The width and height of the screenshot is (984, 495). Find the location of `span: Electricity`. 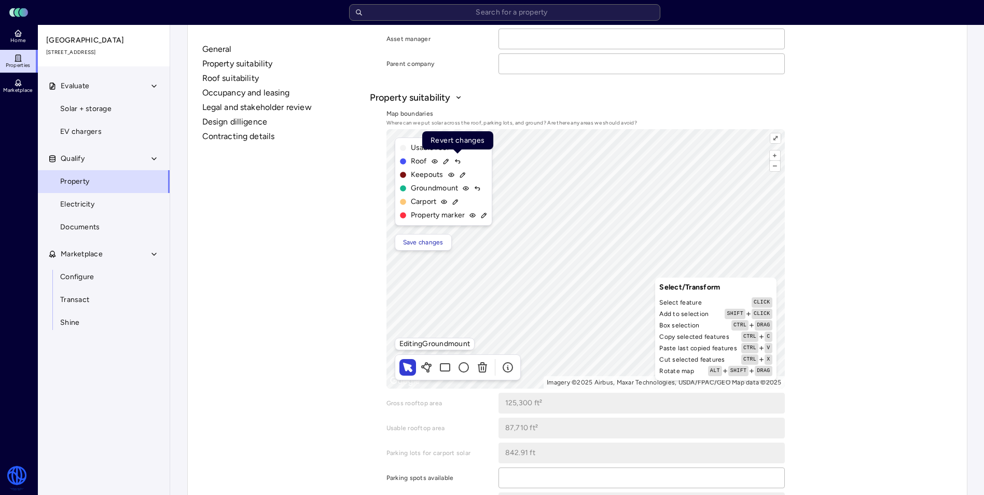

span: Electricity is located at coordinates (77, 204).